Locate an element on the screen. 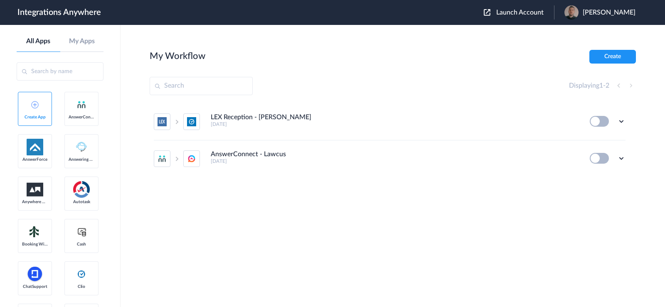  span: AnswerConnect is located at coordinates (81, 117).